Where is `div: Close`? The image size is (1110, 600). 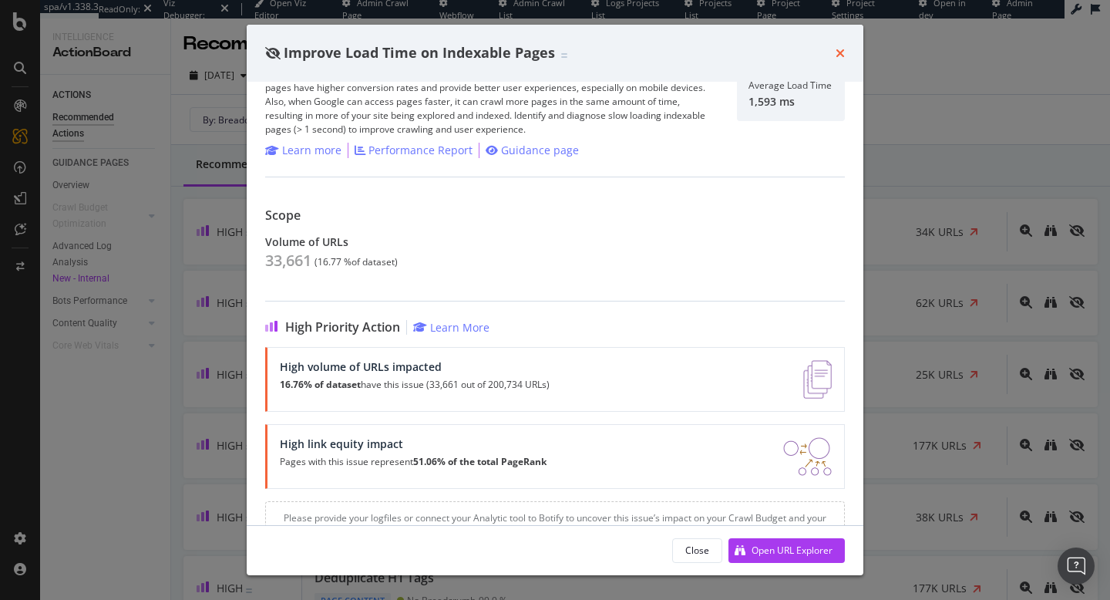 div: Close is located at coordinates (697, 550).